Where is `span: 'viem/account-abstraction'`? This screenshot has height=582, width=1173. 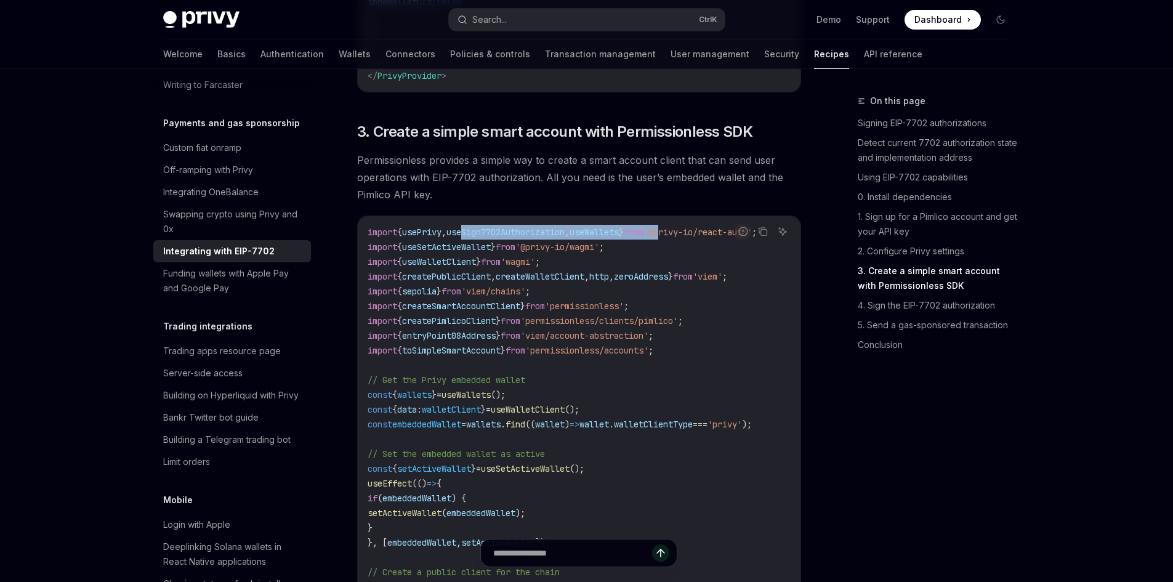
span: 'viem/account-abstraction' is located at coordinates (584, 336).